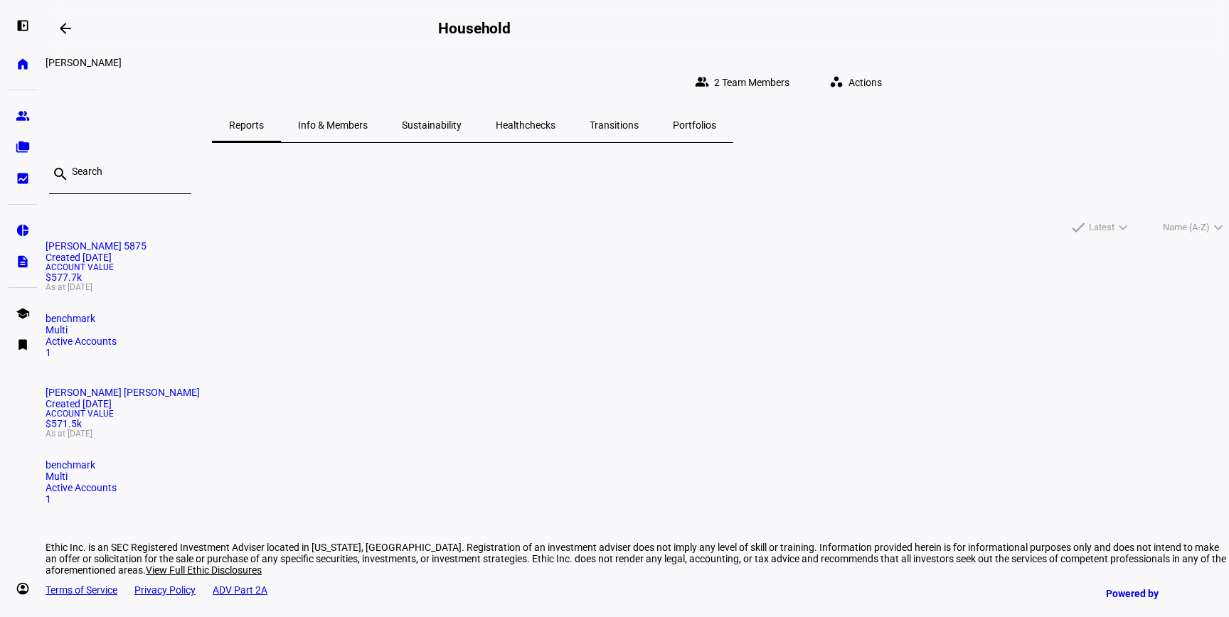  Describe the element at coordinates (60, 174) in the screenshot. I see `mat-icon: search` at that location.